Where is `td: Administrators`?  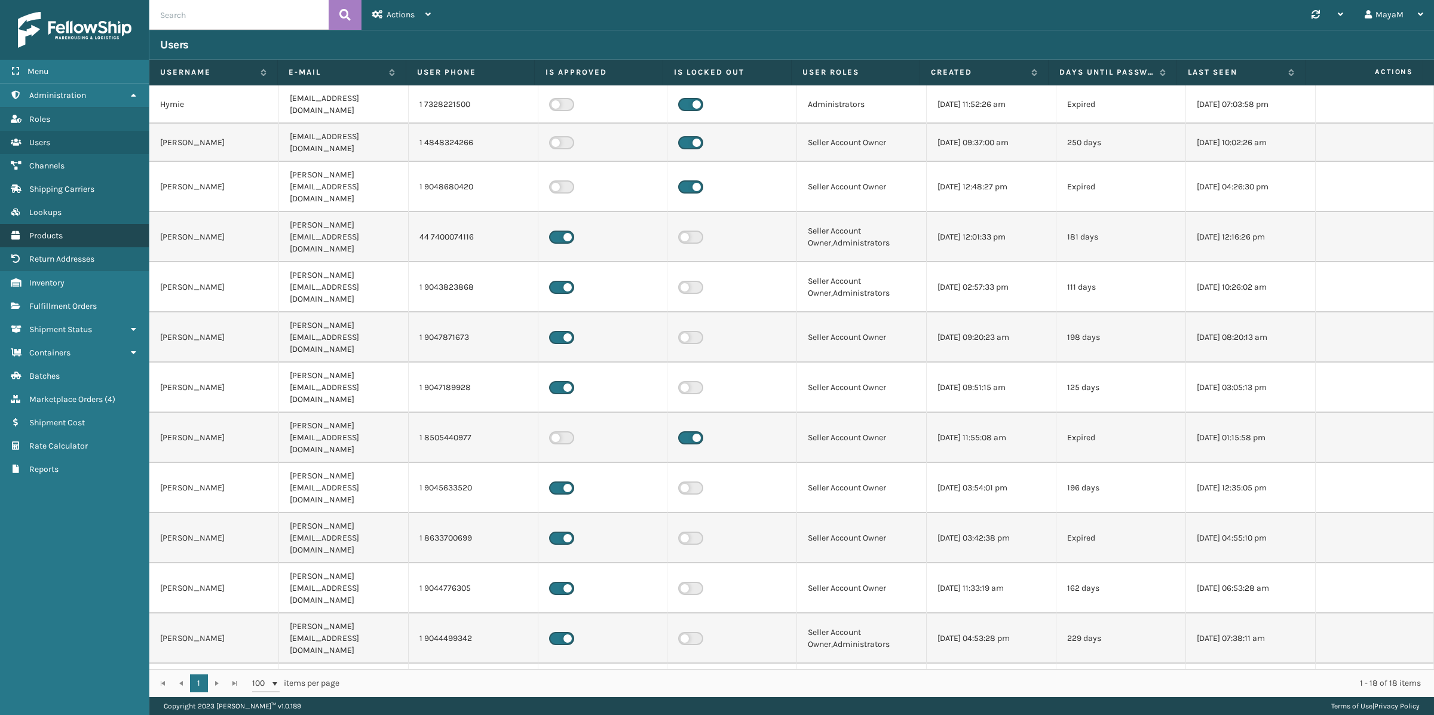 td: Administrators is located at coordinates (861, 105).